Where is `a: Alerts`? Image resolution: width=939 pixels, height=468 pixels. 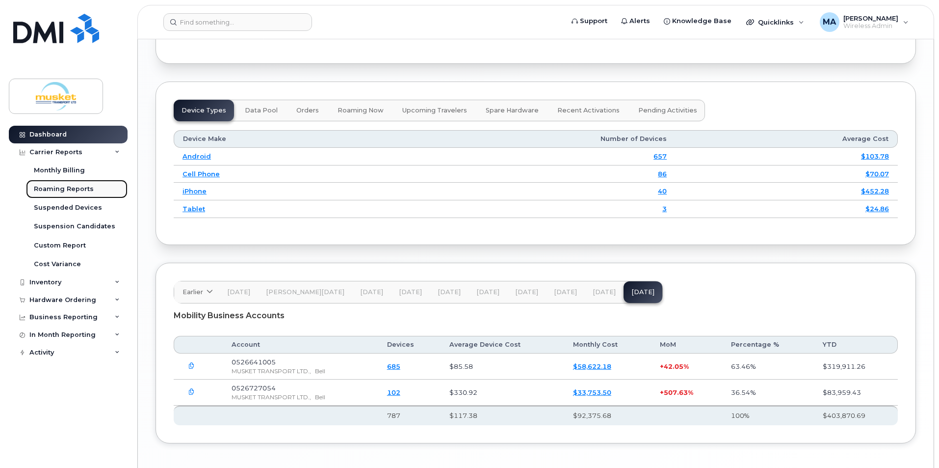
a: Alerts is located at coordinates (636, 21).